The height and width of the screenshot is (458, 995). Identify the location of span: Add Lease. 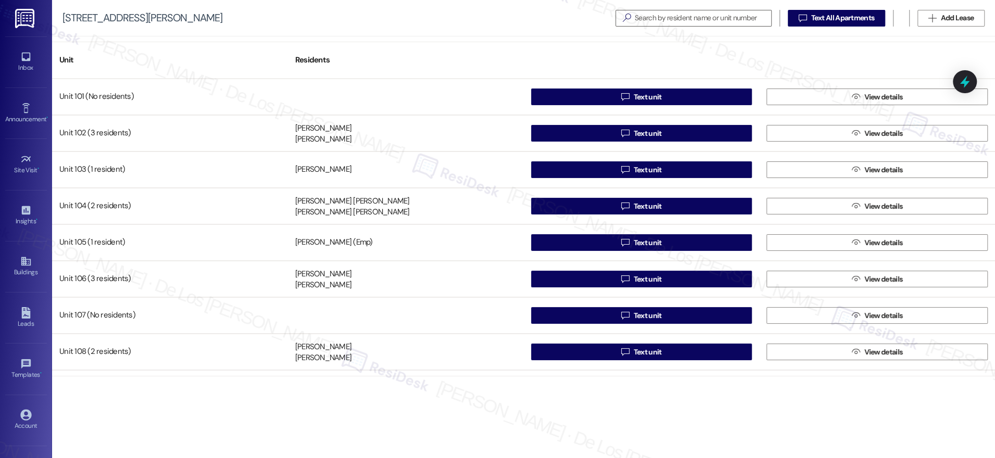
(957, 18).